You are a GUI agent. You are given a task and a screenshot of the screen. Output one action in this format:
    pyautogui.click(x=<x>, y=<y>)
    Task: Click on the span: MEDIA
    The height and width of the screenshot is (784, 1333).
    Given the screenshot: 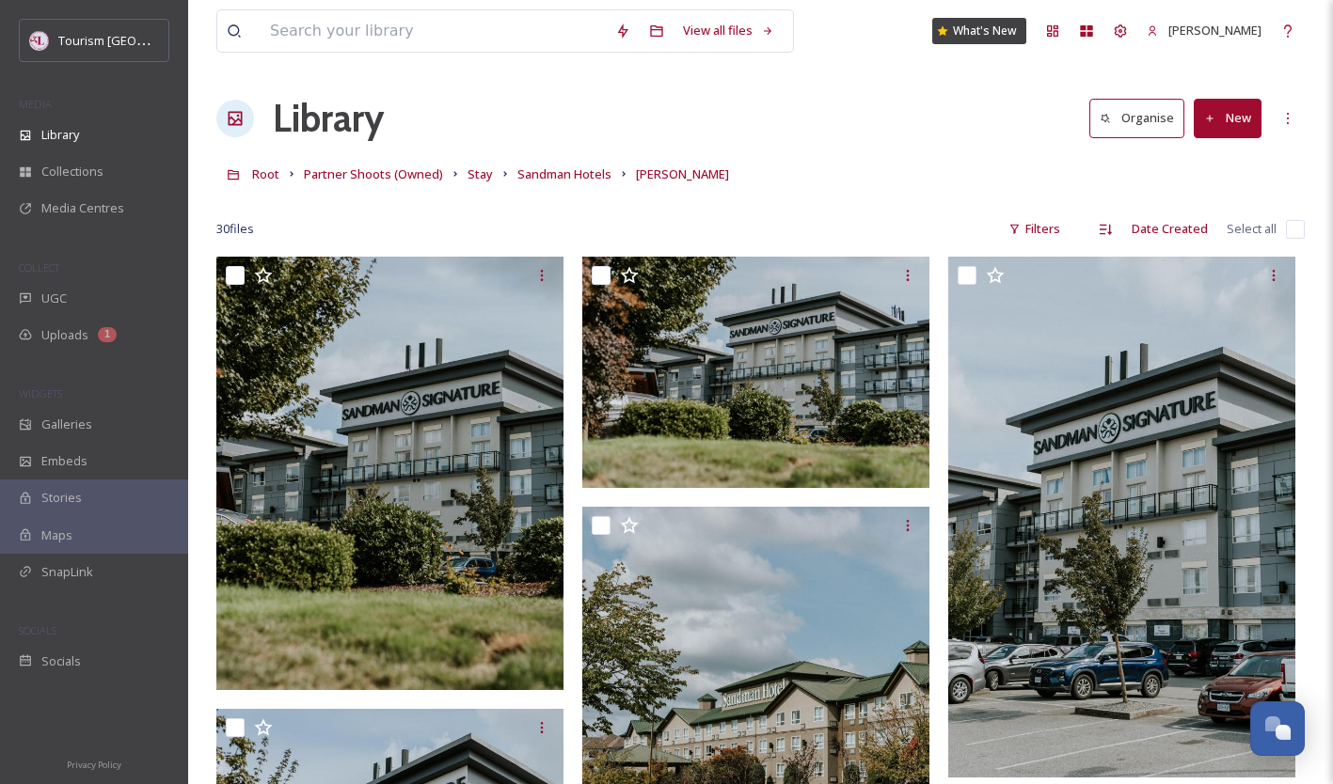 What is the action you would take?
    pyautogui.click(x=35, y=103)
    